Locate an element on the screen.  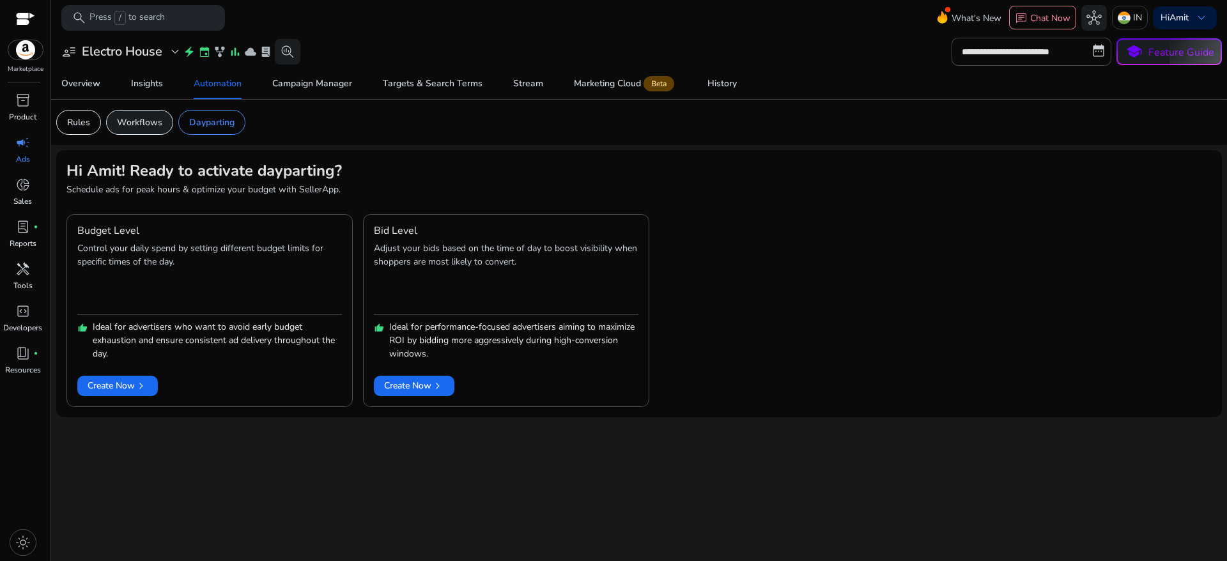
p: Ads is located at coordinates (23, 159).